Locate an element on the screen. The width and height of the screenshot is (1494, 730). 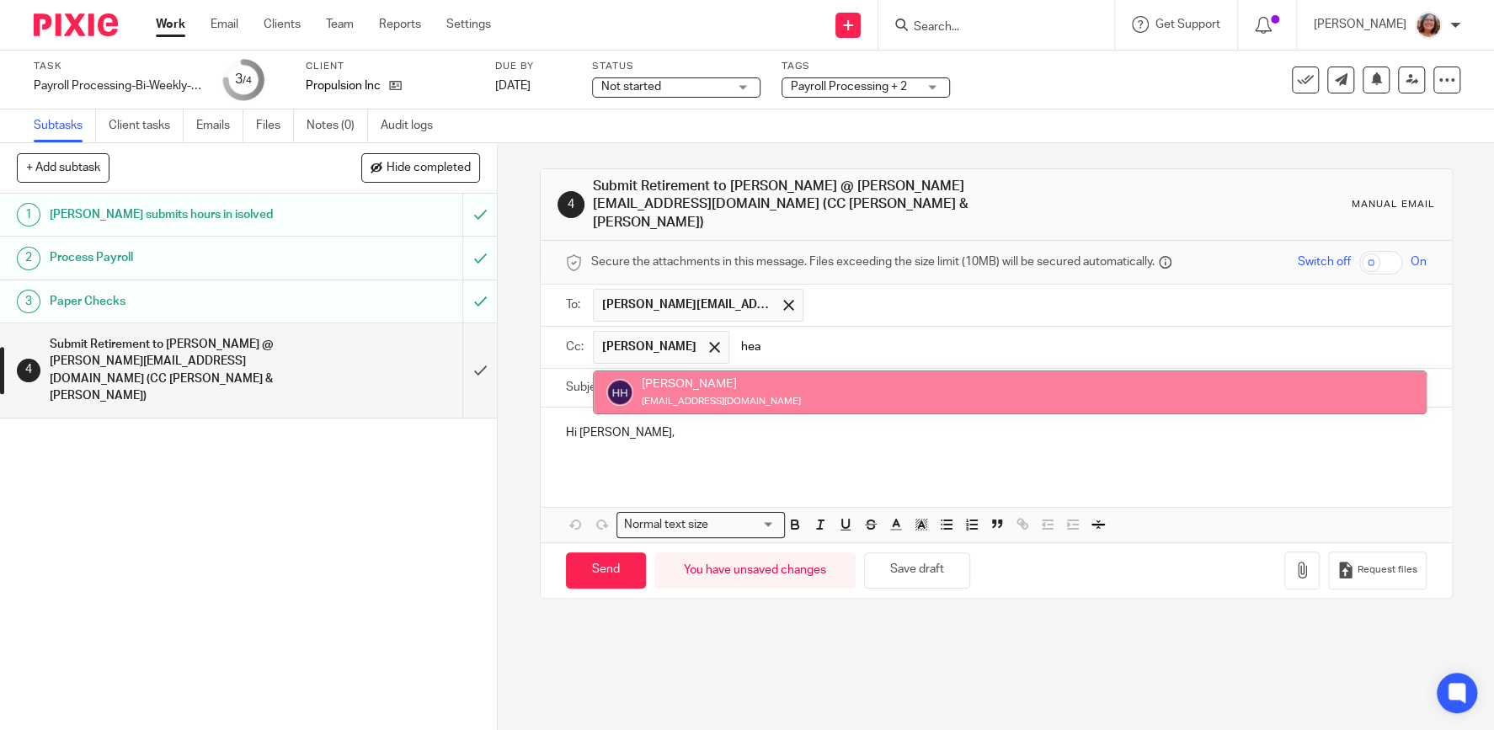
a: Clients is located at coordinates (282, 24).